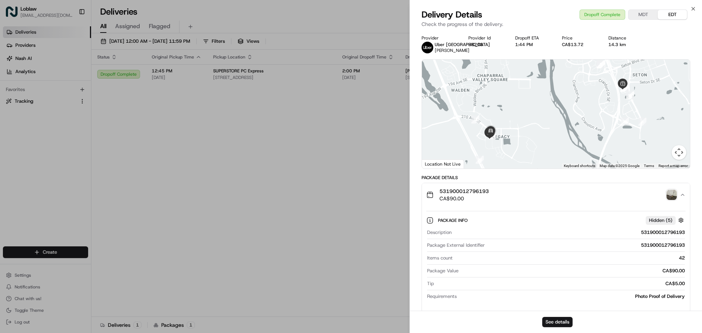 This screenshot has width=702, height=333. I want to click on span: Package Value, so click(443, 271).